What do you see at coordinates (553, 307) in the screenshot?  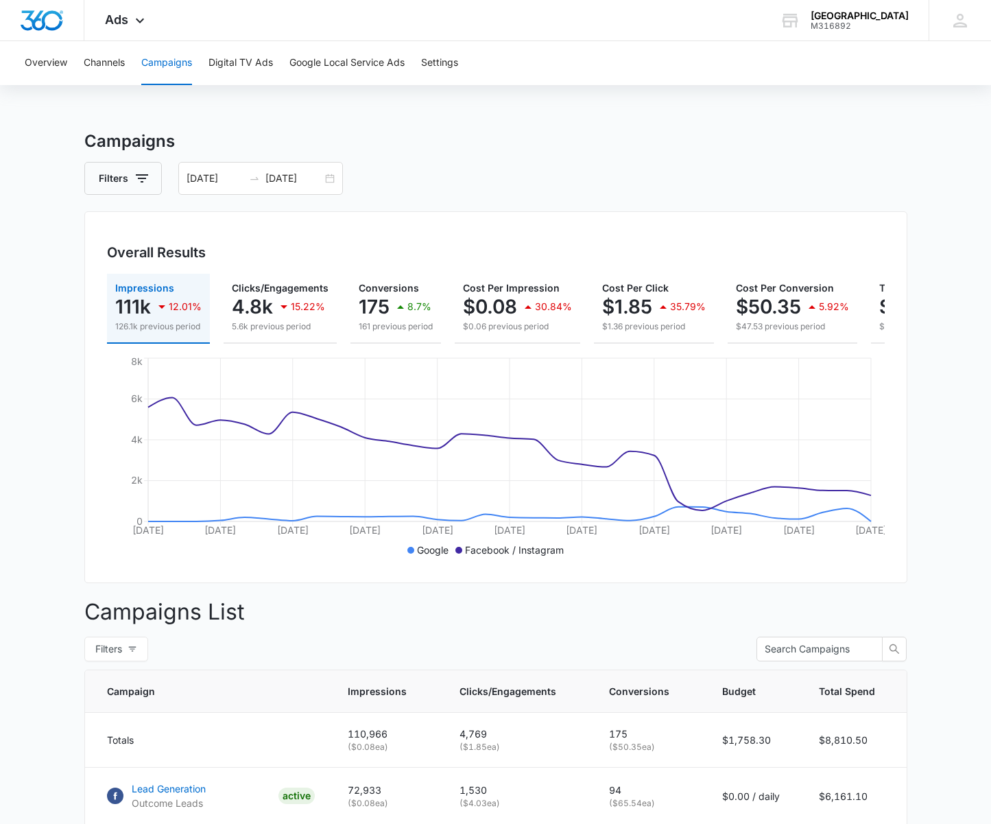 I see `p: 30.84%` at bounding box center [553, 307].